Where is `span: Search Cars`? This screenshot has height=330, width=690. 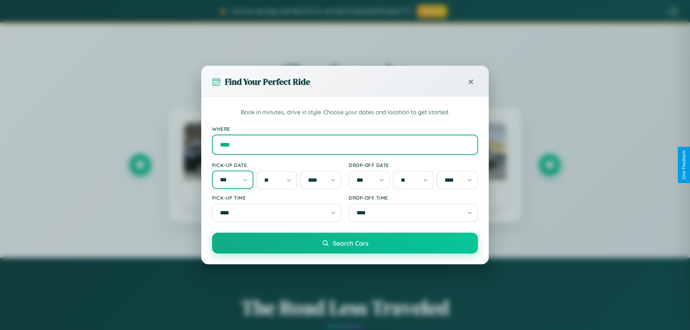 span: Search Cars is located at coordinates (350, 243).